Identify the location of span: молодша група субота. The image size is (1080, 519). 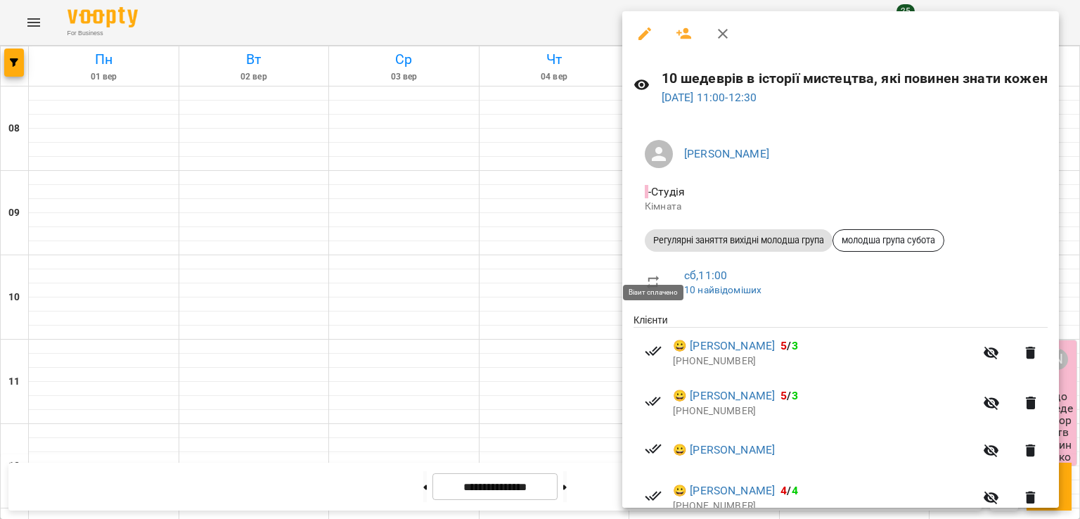
(888, 241).